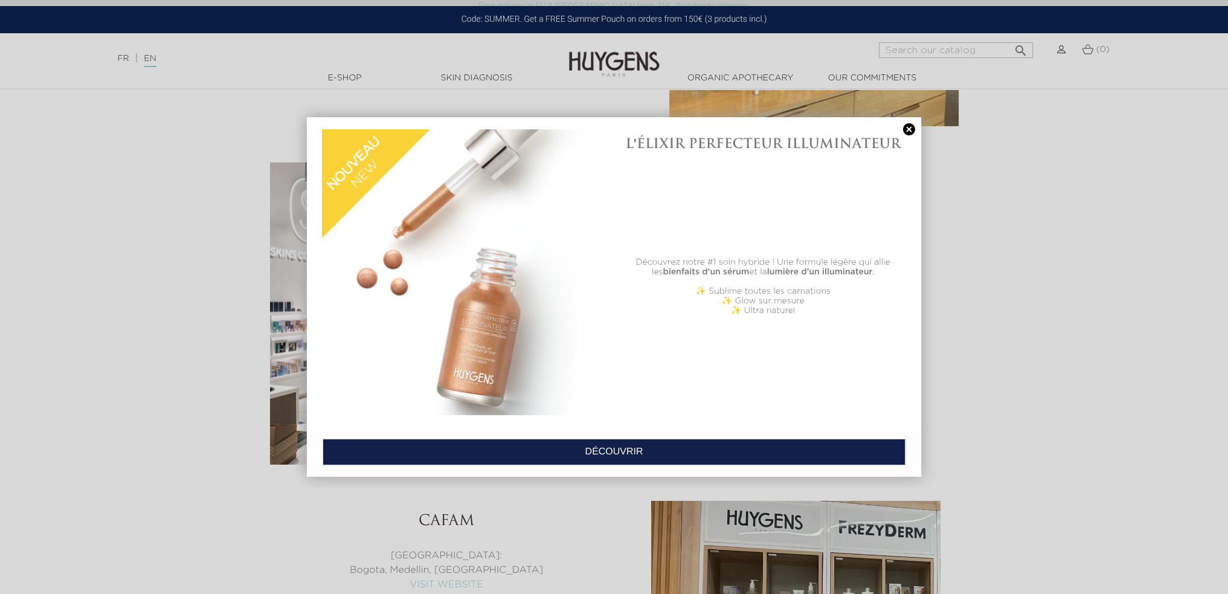 Image resolution: width=1228 pixels, height=594 pixels. I want to click on p: ✨ Ultra naturel, so click(763, 310).